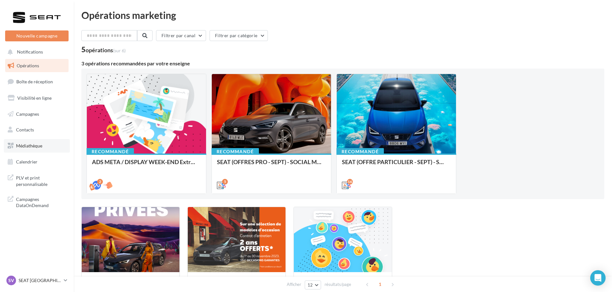 The width and height of the screenshot is (612, 292). What do you see at coordinates (343, 63) in the screenshot?
I see `div: 3 opérations recommandées par votre enseigne` at bounding box center [343, 63].